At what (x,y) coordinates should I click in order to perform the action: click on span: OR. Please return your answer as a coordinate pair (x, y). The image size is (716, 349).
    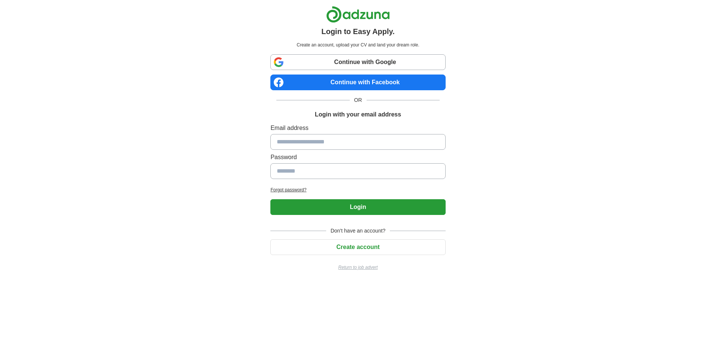
    Looking at the image, I should click on (358, 100).